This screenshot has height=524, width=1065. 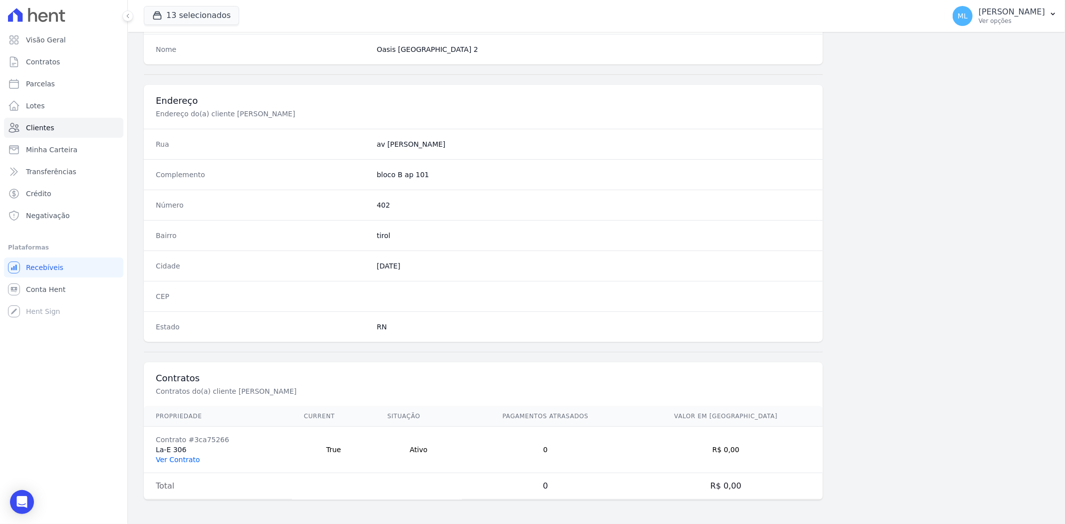 What do you see at coordinates (43, 62) in the screenshot?
I see `span: Contratos` at bounding box center [43, 62].